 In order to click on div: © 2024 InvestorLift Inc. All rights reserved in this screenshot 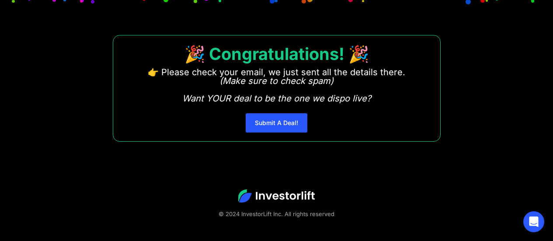, I will do `click(276, 214)`.